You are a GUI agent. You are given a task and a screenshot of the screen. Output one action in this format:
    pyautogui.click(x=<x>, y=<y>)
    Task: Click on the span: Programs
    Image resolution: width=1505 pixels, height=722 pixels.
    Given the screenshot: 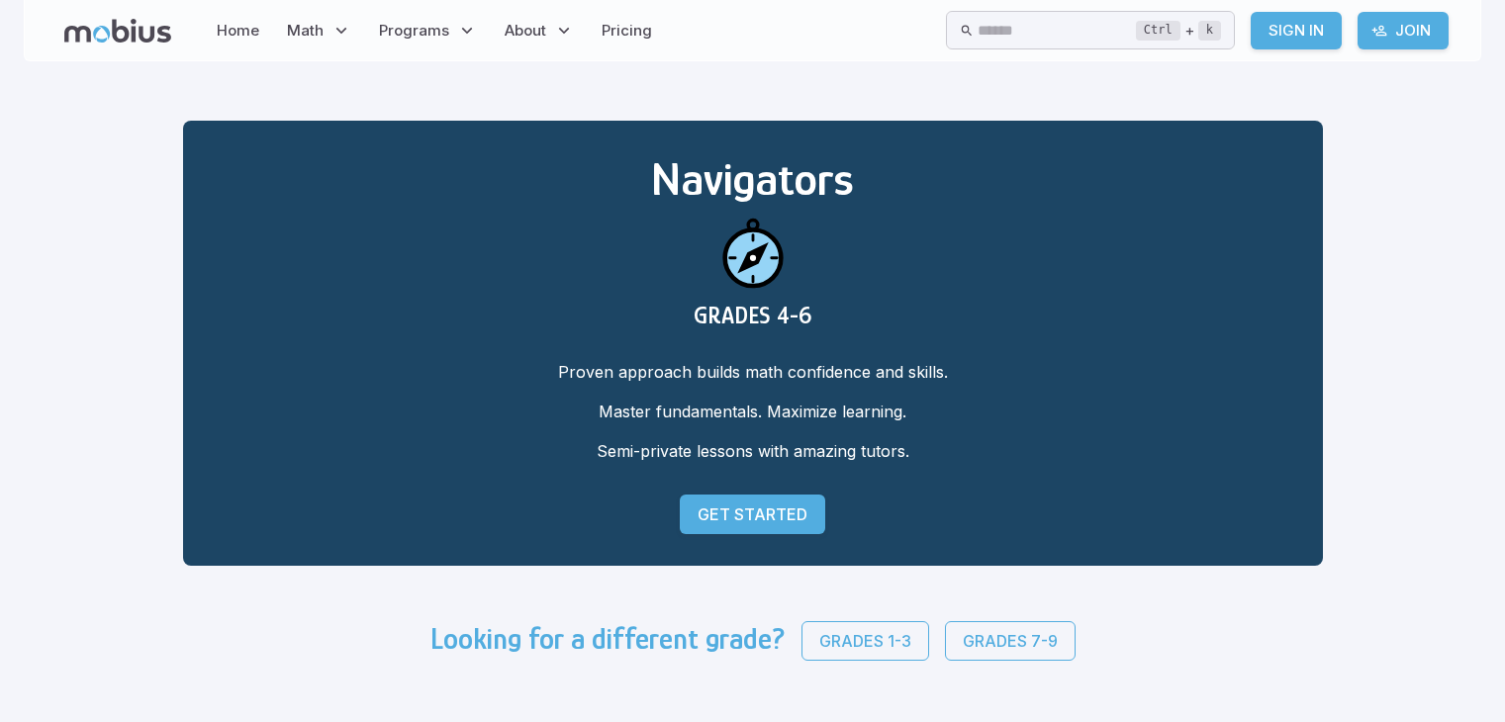 What is the action you would take?
    pyautogui.click(x=414, y=31)
    